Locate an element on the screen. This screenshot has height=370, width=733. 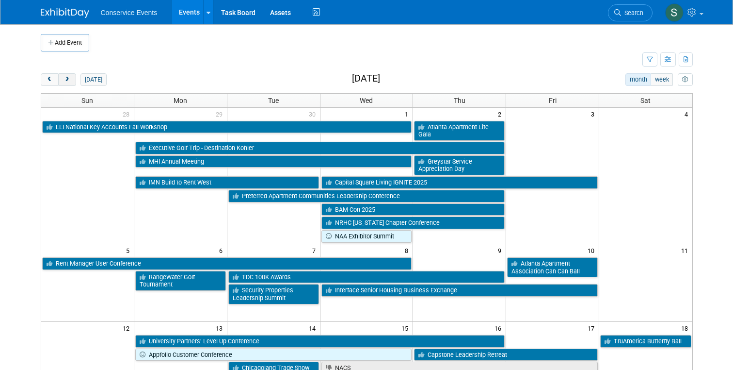
img: Savannah Doctor is located at coordinates (675, 13).